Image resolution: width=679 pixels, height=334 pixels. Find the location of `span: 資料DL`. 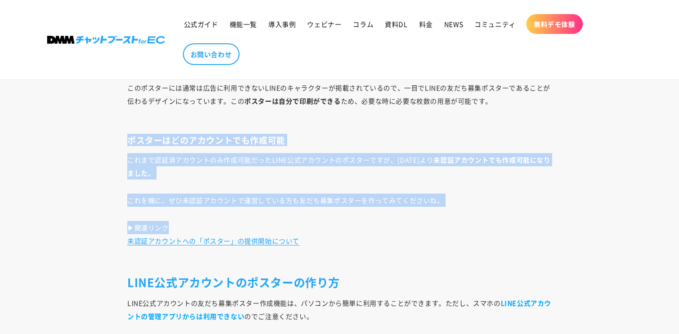

span: 資料DL is located at coordinates (396, 24).